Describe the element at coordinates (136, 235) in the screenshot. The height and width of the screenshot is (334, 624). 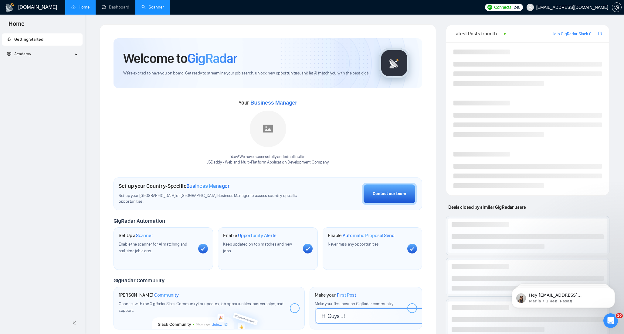
I see `h1: Set Up a` at that location.